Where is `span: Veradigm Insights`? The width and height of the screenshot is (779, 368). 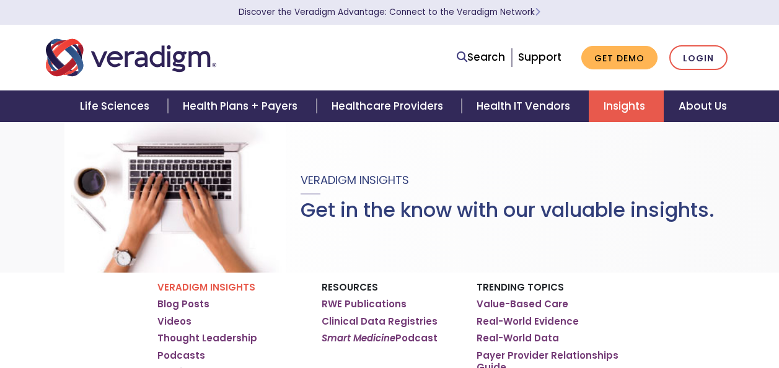 span: Veradigm Insights is located at coordinates (354, 180).